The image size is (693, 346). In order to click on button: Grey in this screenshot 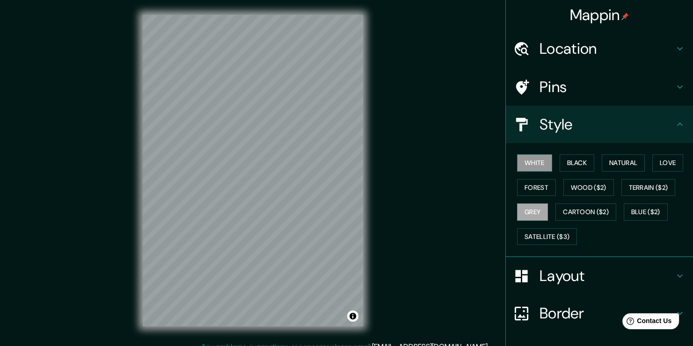, I will do `click(532, 212)`.